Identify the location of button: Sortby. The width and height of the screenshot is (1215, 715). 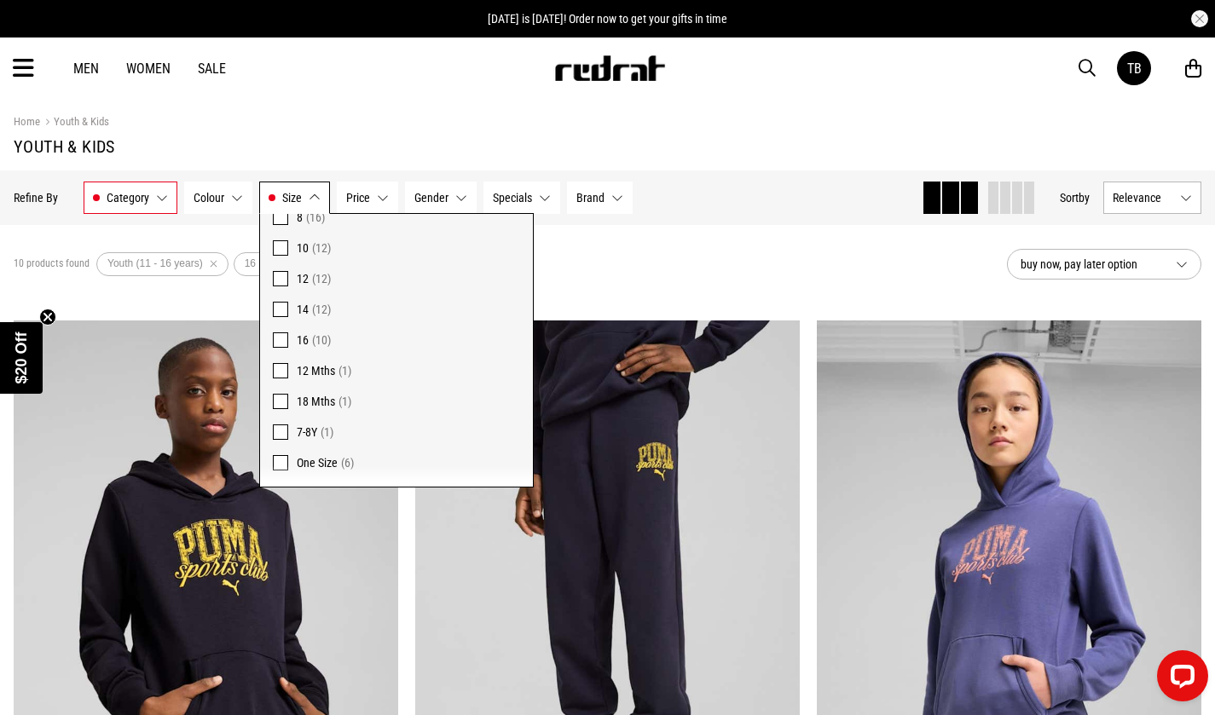
(1074, 198).